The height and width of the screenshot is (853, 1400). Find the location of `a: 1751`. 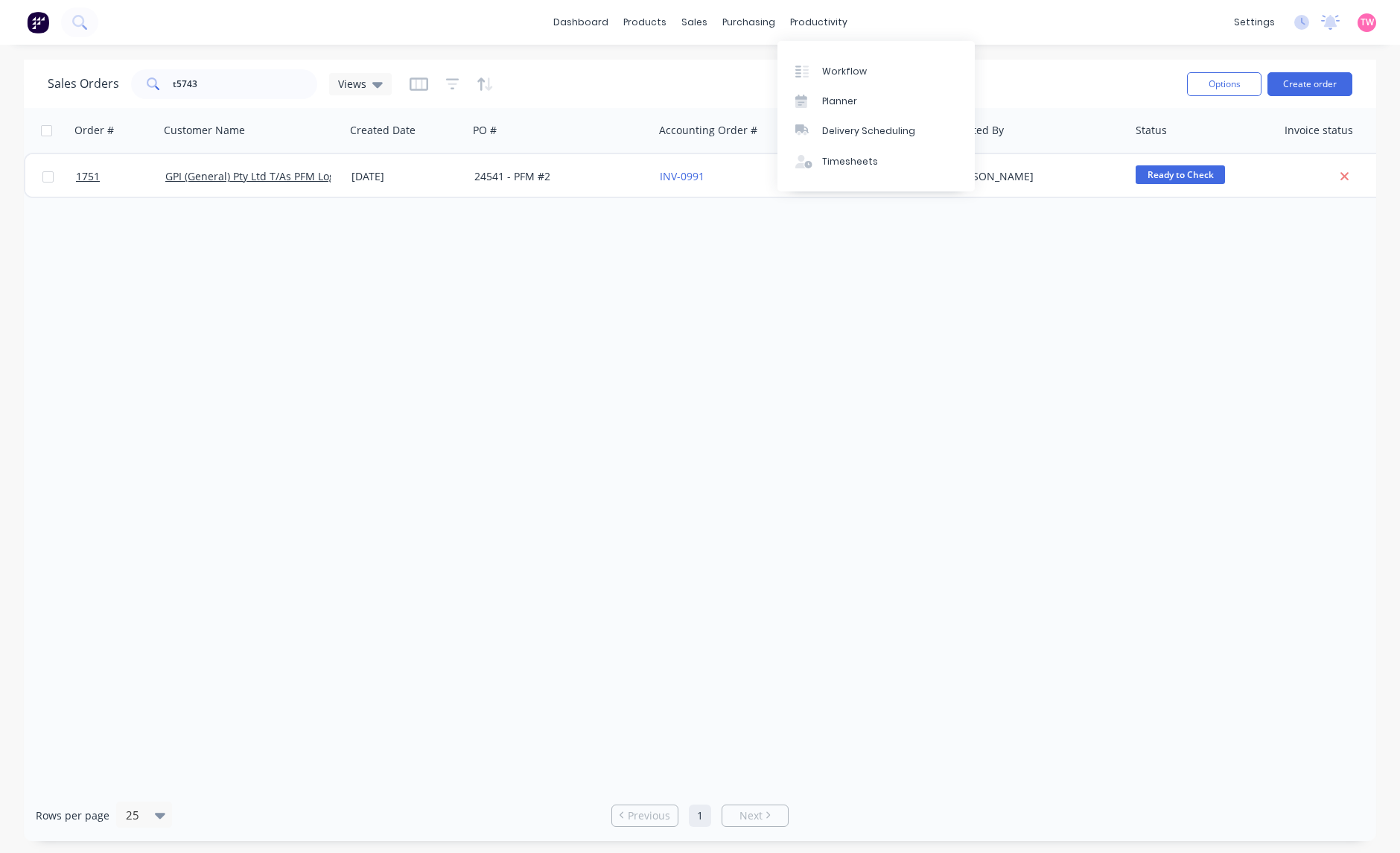

a: 1751 is located at coordinates (120, 177).